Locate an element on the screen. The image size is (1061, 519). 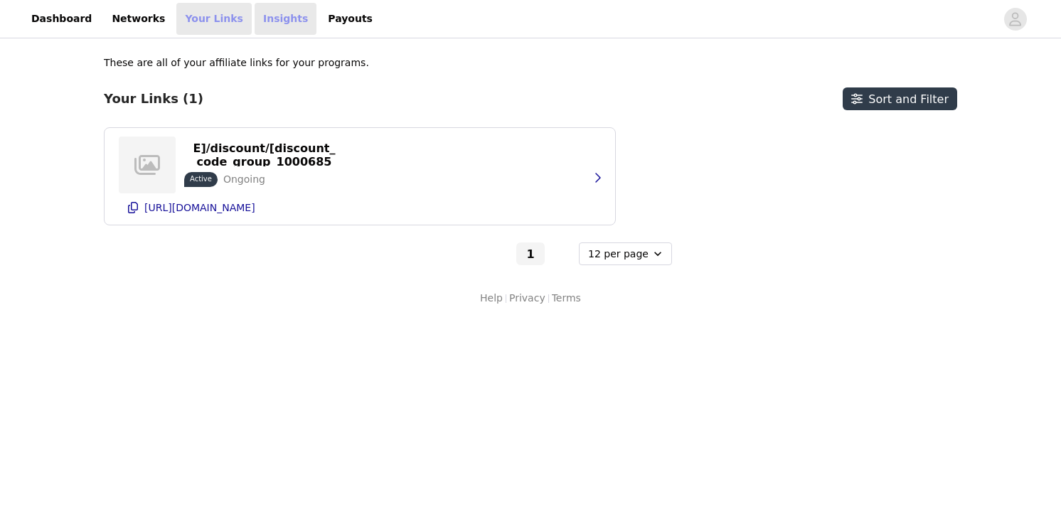
p: Privacy is located at coordinates (527, 298).